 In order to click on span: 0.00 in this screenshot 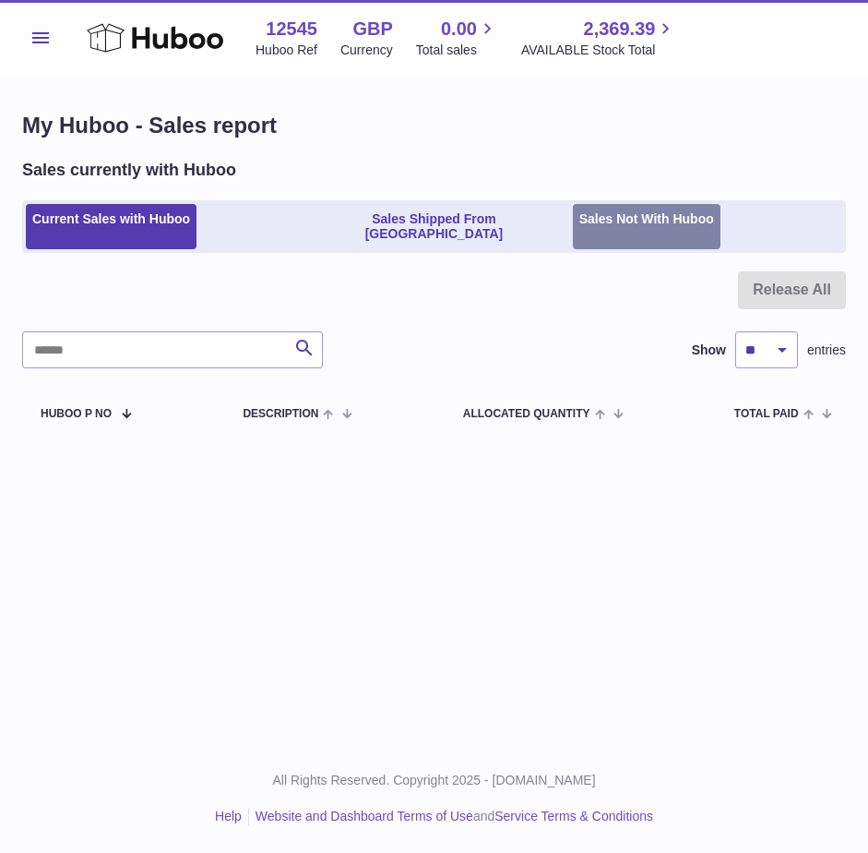, I will do `click(459, 29)`.